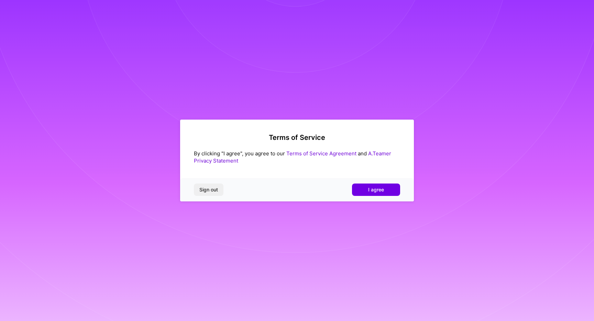 The width and height of the screenshot is (594, 321). Describe the element at coordinates (209, 190) in the screenshot. I see `button: Sign out` at that location.